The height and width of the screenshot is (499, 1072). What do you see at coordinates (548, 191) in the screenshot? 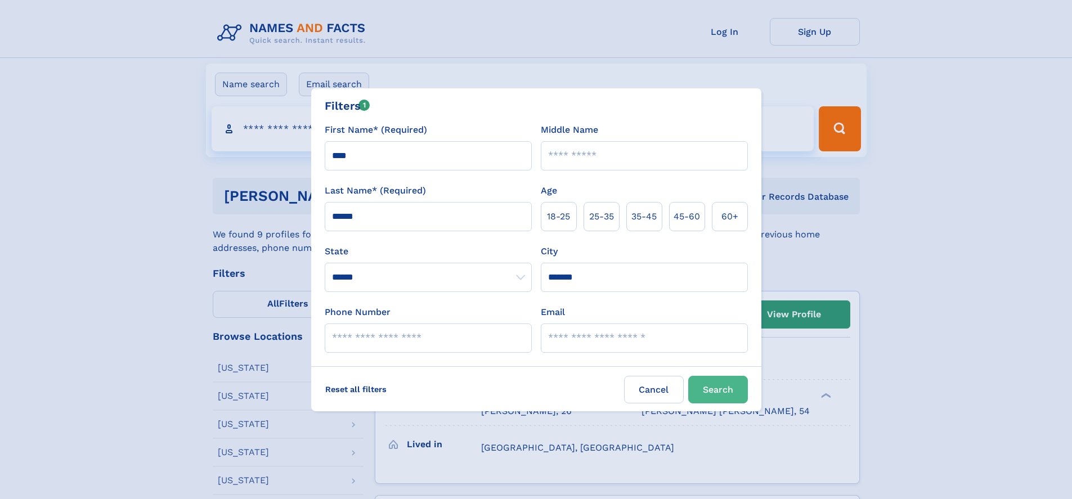
I see `label: Age` at bounding box center [548, 191].